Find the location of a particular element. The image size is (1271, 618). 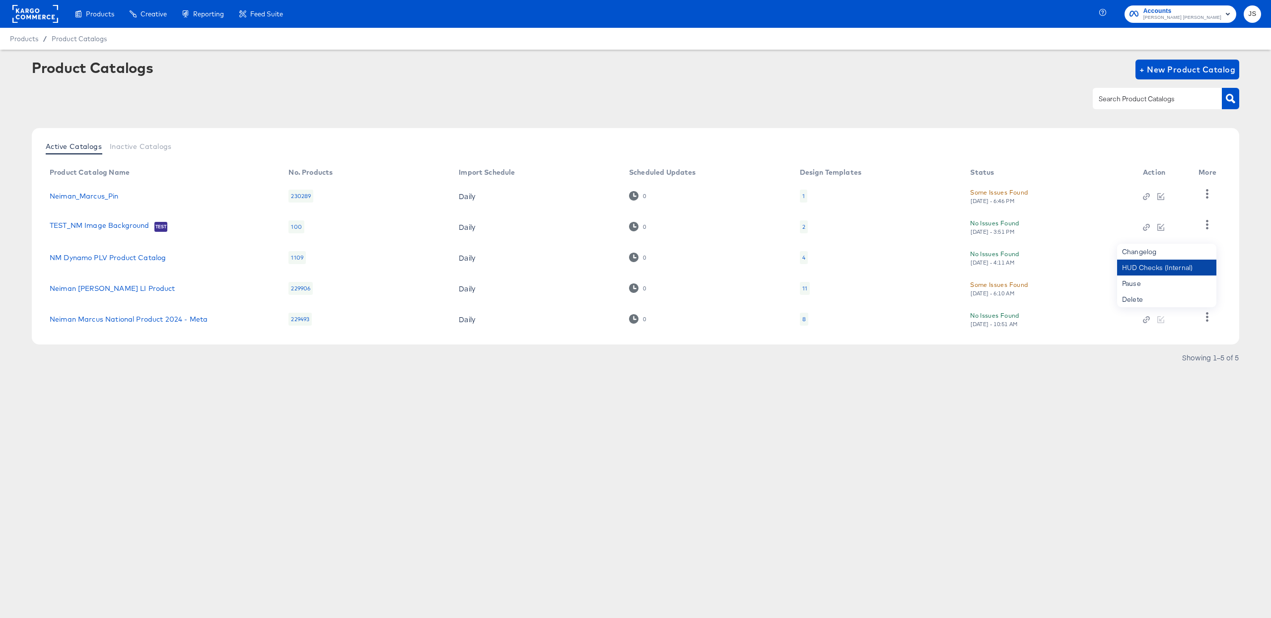

div: Product Catalogs is located at coordinates (92, 68).